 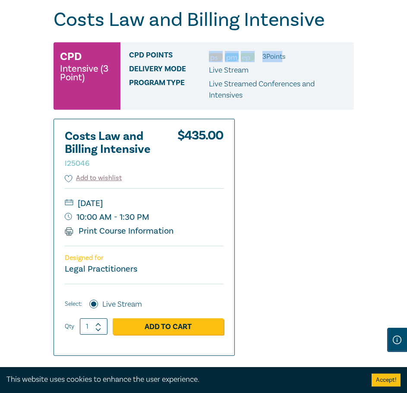 I want to click on h3: CPD, so click(x=71, y=57).